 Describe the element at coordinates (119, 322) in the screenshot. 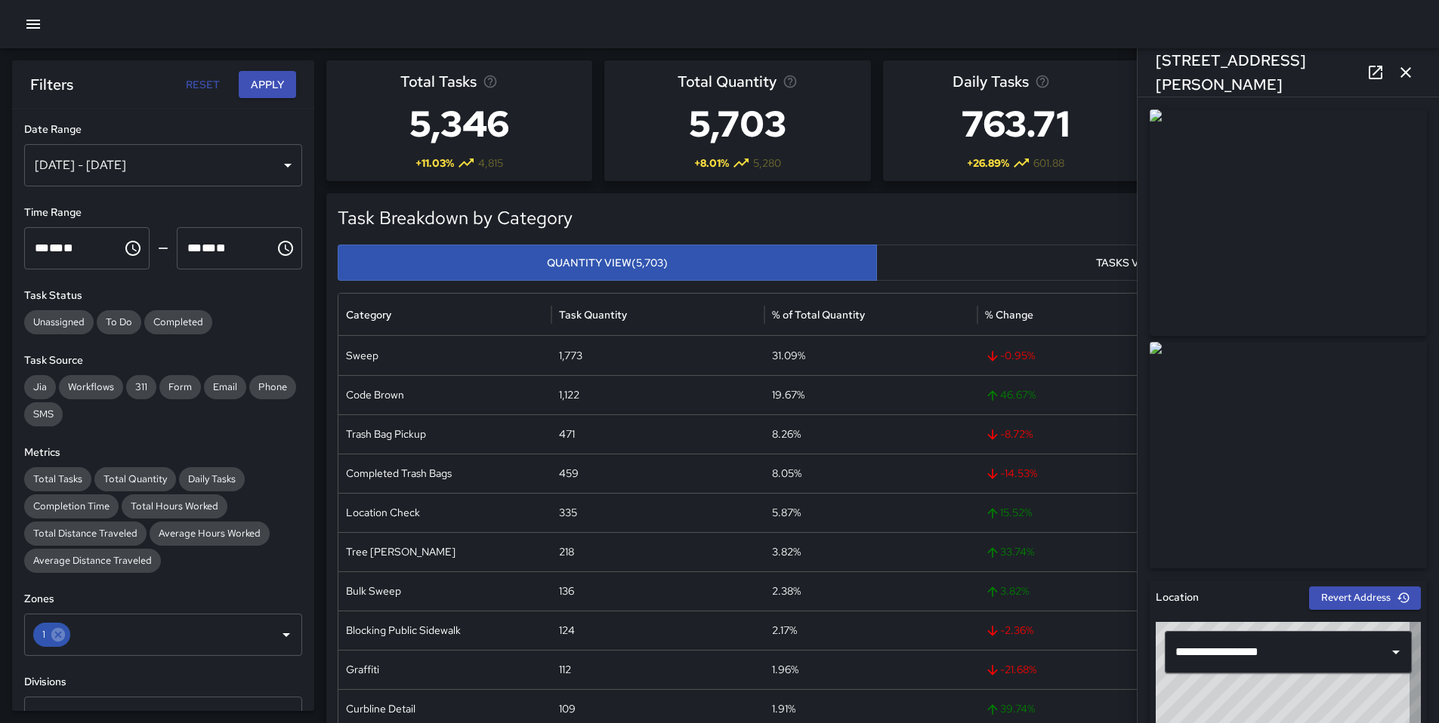

I see `div: To Do` at that location.